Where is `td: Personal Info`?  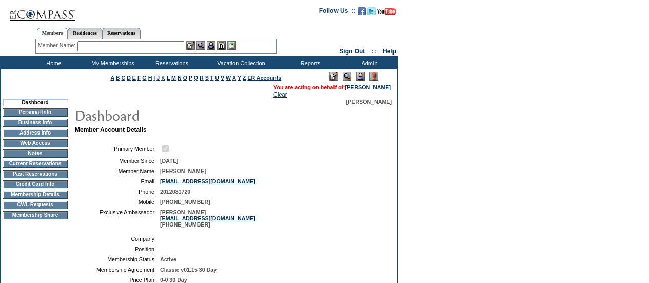
td: Personal Info is located at coordinates (35, 112).